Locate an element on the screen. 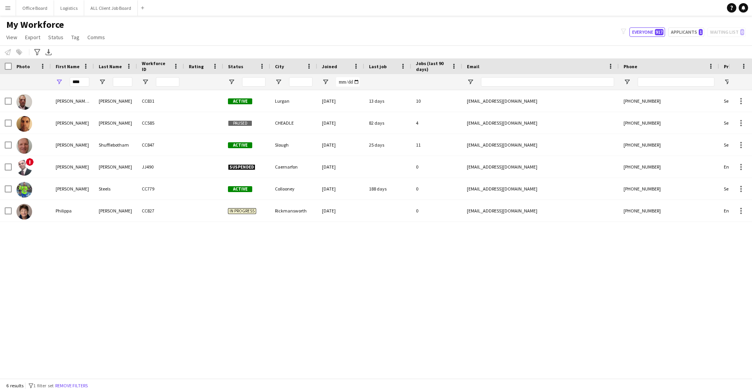 Image resolution: width=752 pixels, height=392 pixels. div: 11 is located at coordinates (437, 144).